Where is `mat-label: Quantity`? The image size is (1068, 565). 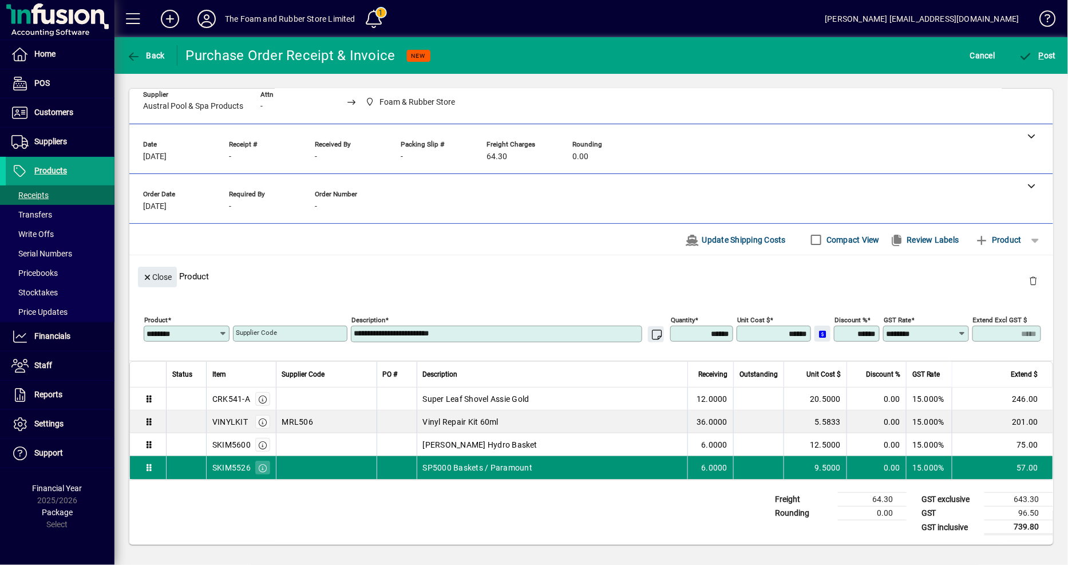
mat-label: Quantity is located at coordinates (683, 320).